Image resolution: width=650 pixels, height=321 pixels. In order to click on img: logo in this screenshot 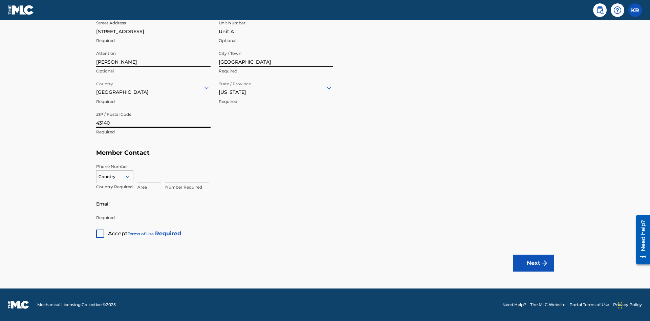, I will do `click(19, 305)`.